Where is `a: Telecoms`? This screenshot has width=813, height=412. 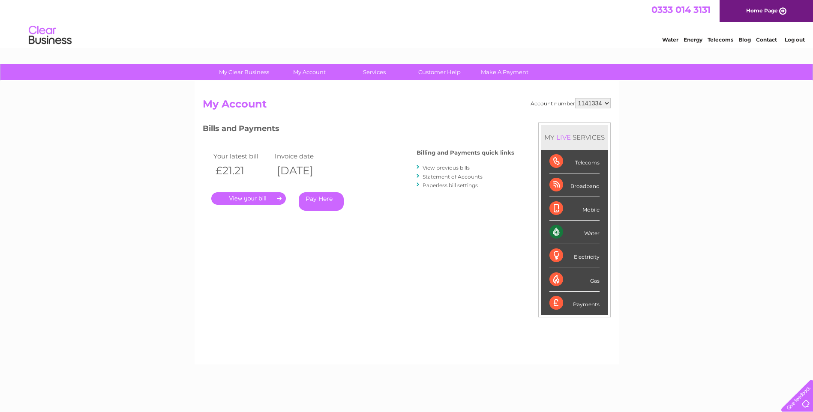
a: Telecoms is located at coordinates (720, 39).